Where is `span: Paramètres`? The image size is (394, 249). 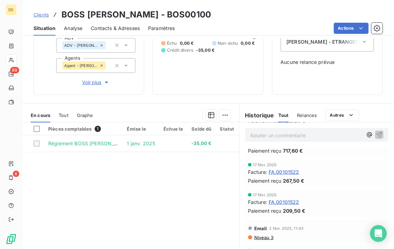
span: Paramètres is located at coordinates (162, 28).